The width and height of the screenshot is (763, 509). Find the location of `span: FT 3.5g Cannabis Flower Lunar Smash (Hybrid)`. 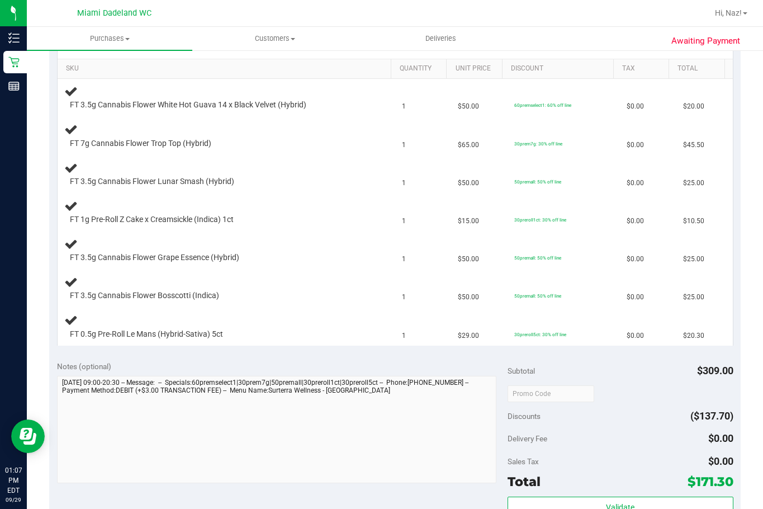

span: FT 3.5g Cannabis Flower Lunar Smash (Hybrid) is located at coordinates (152, 181).